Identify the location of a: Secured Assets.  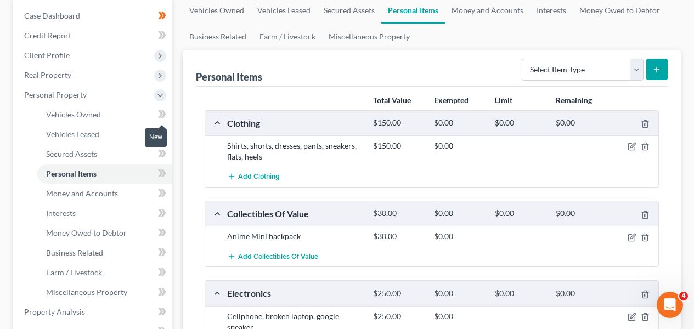
(104, 154).